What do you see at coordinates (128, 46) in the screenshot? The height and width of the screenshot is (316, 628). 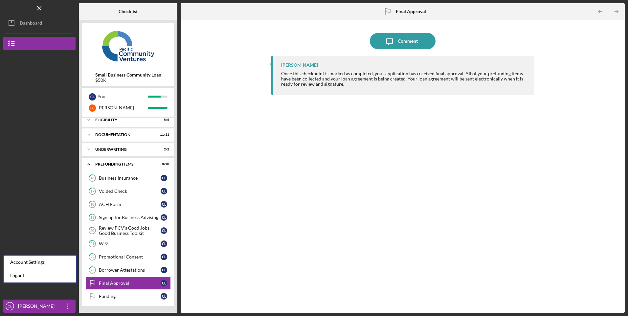 I see `img: Product logo` at bounding box center [128, 46].